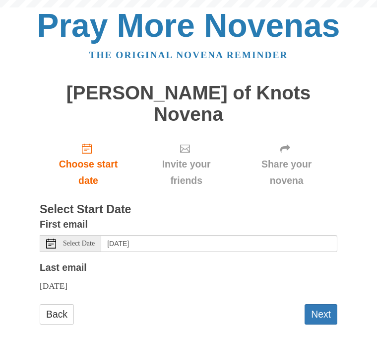 This screenshot has width=377, height=337. I want to click on label: First email, so click(64, 224).